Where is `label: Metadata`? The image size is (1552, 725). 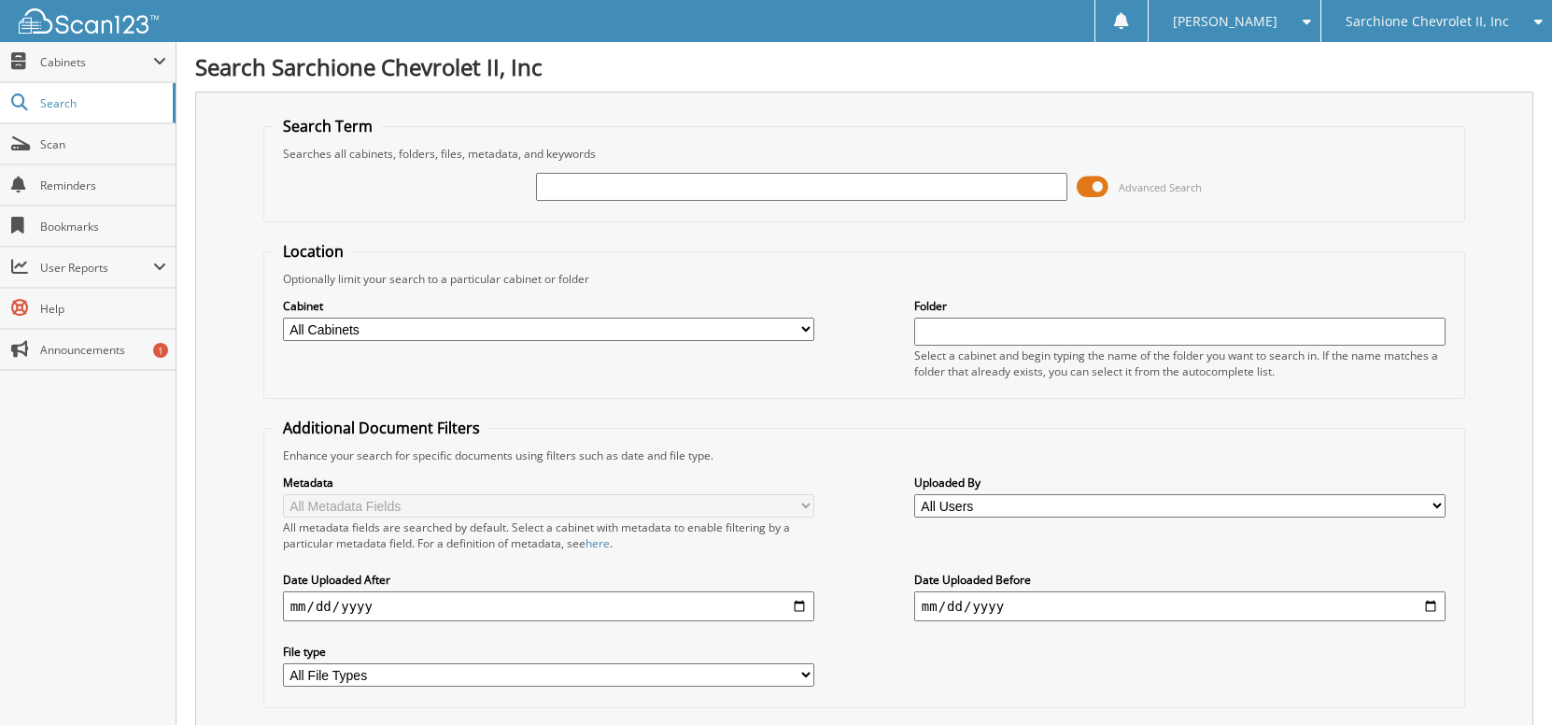 label: Metadata is located at coordinates (549, 482).